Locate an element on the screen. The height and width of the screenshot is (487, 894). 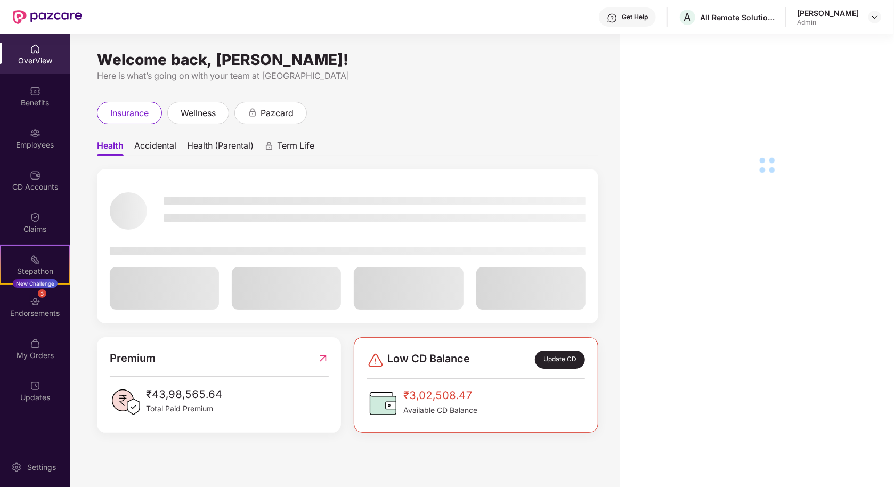
span: Low CD Balance is located at coordinates (428, 360).